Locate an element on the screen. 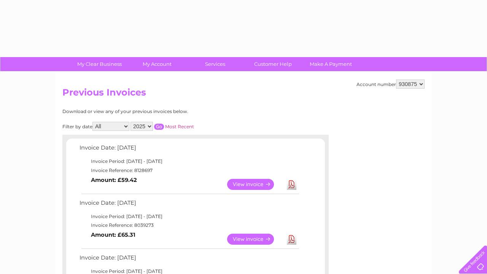  a: Services is located at coordinates (215, 64).